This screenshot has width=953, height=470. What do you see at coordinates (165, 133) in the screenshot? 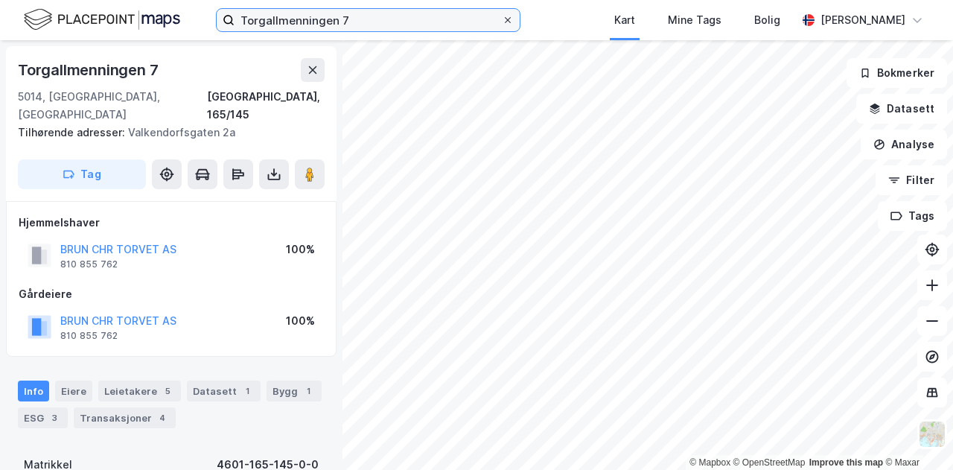
I see `div: Valkendorfsgaten 2a` at bounding box center [165, 133].